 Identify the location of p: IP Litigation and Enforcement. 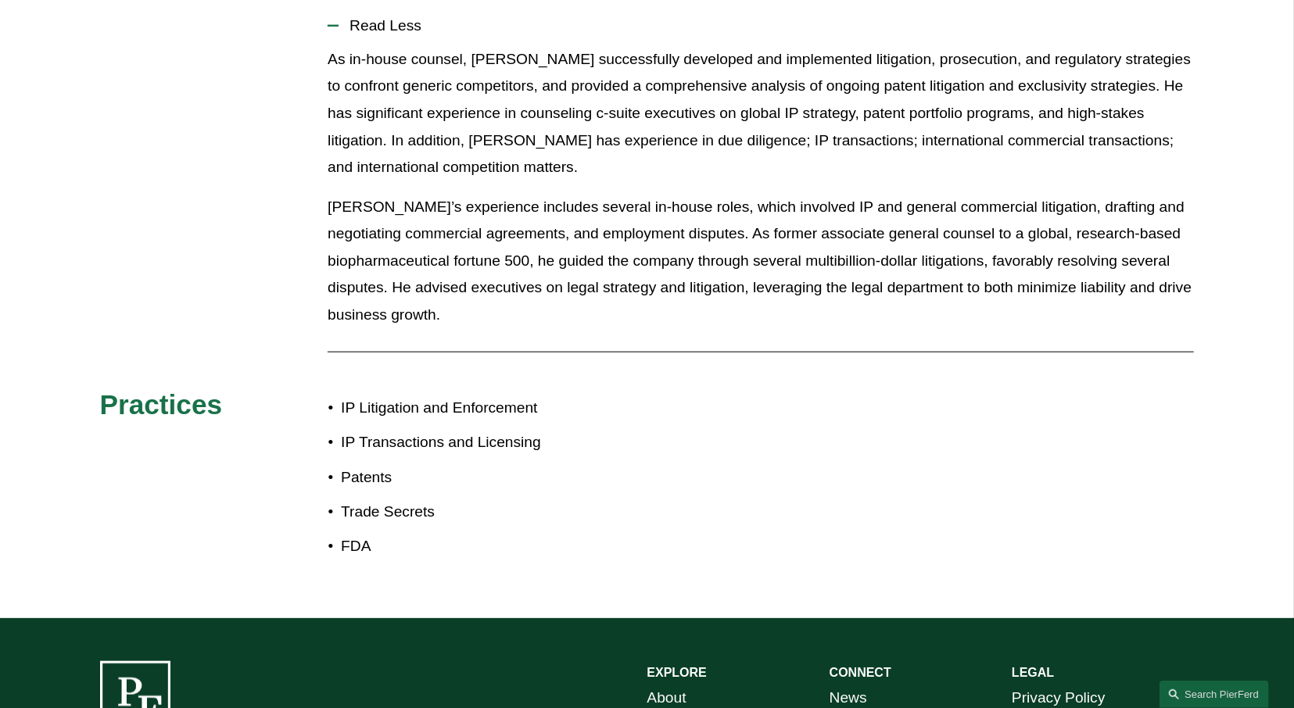
(493, 408).